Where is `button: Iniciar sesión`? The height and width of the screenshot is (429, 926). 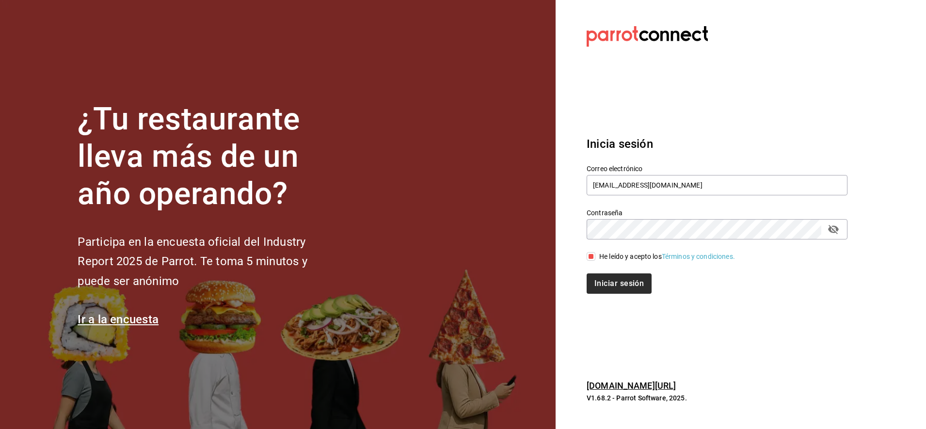
button: Iniciar sesión is located at coordinates (619, 284).